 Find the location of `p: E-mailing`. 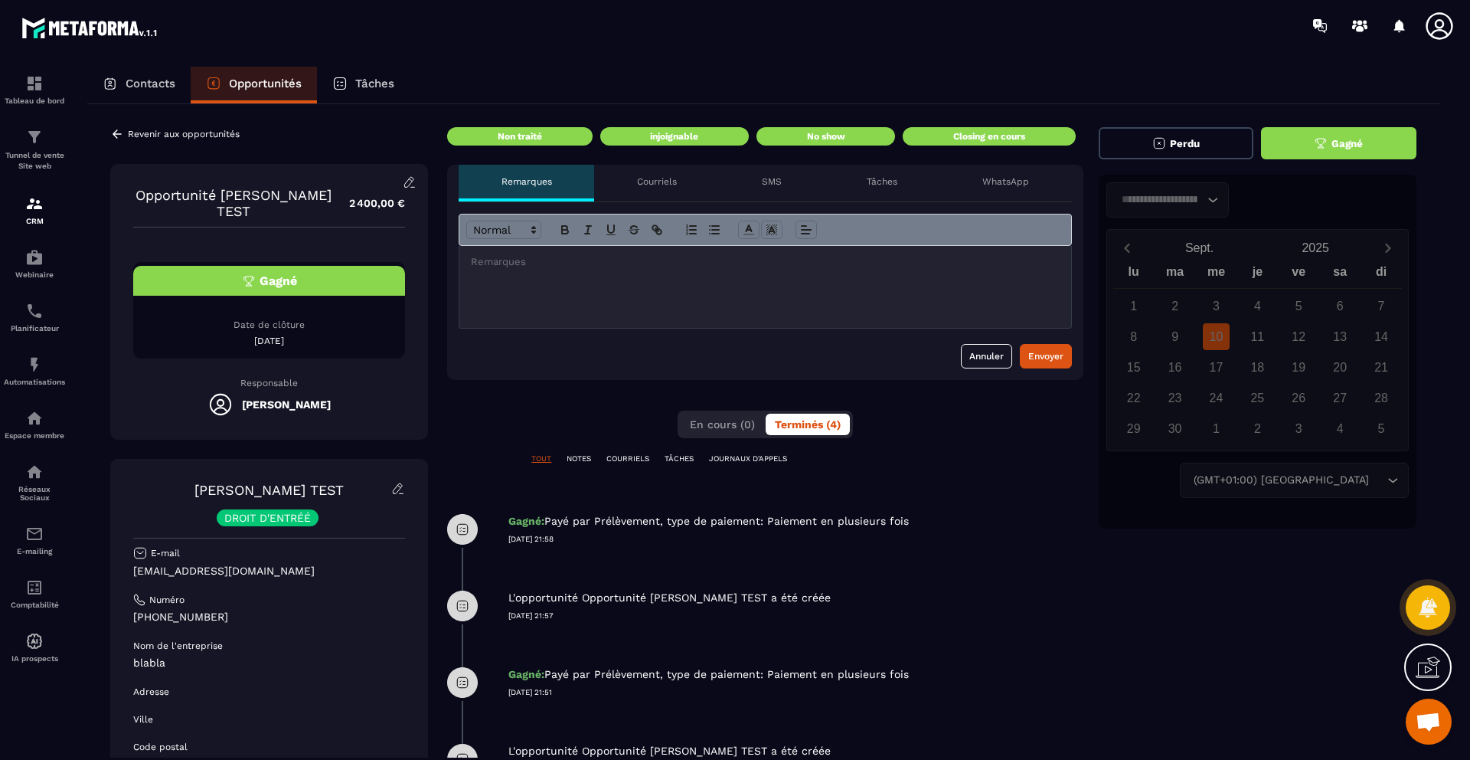

p: E-mailing is located at coordinates (34, 551).